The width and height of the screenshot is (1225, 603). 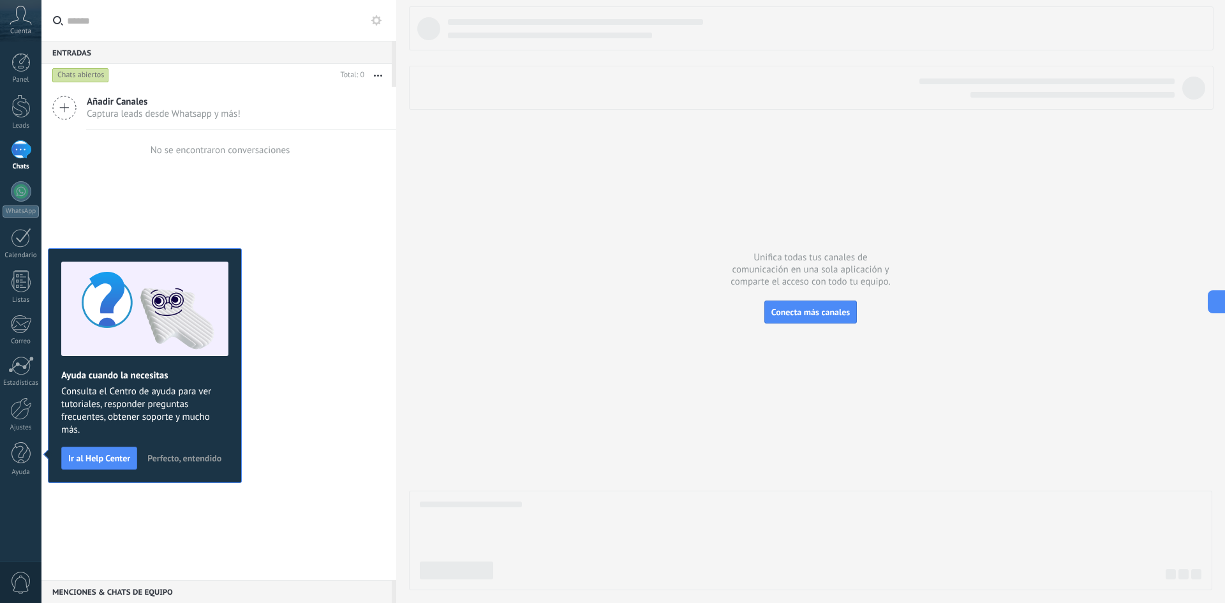 What do you see at coordinates (350, 75) in the screenshot?
I see `div: Total: 0` at bounding box center [350, 75].